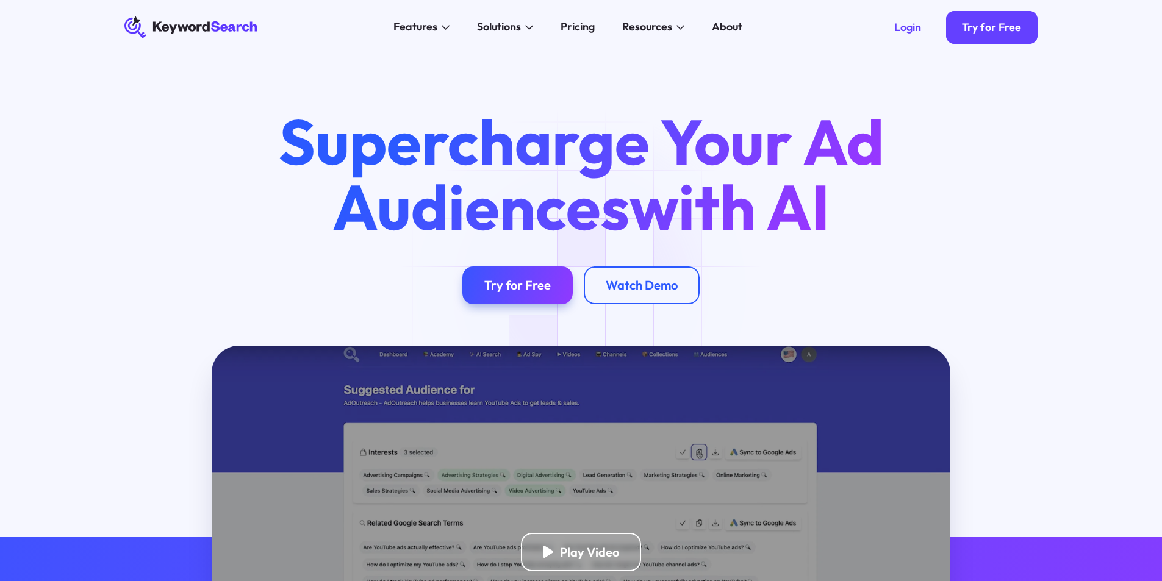  What do you see at coordinates (908, 27) in the screenshot?
I see `div: Login` at bounding box center [908, 27].